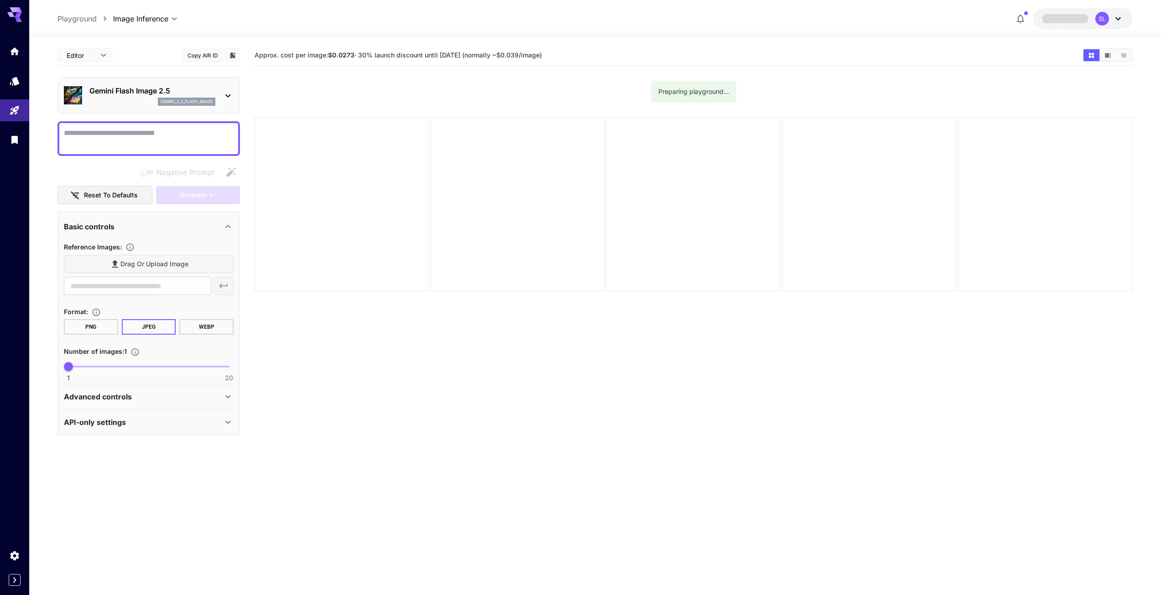 This screenshot has width=1161, height=595. Describe the element at coordinates (95, 422) in the screenshot. I see `p: API-only settings` at that location.